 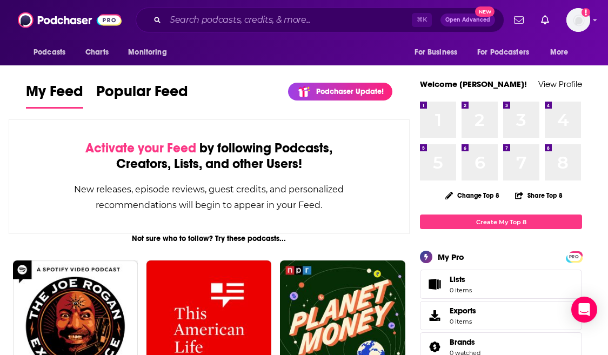 What do you see at coordinates (501, 284) in the screenshot?
I see `a: Lists` at bounding box center [501, 284].